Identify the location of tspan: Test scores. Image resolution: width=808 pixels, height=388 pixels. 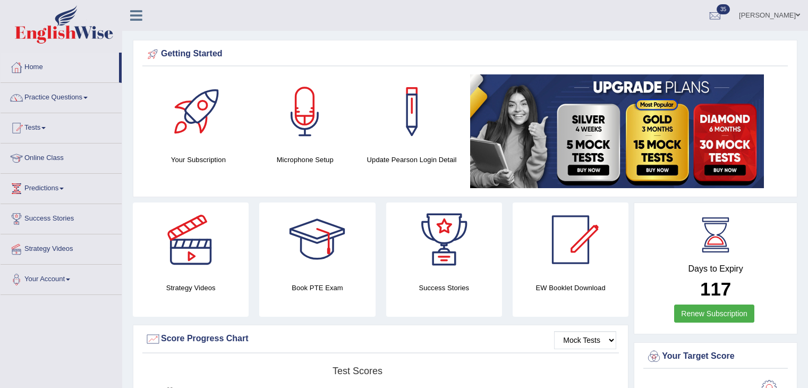
(357, 371).